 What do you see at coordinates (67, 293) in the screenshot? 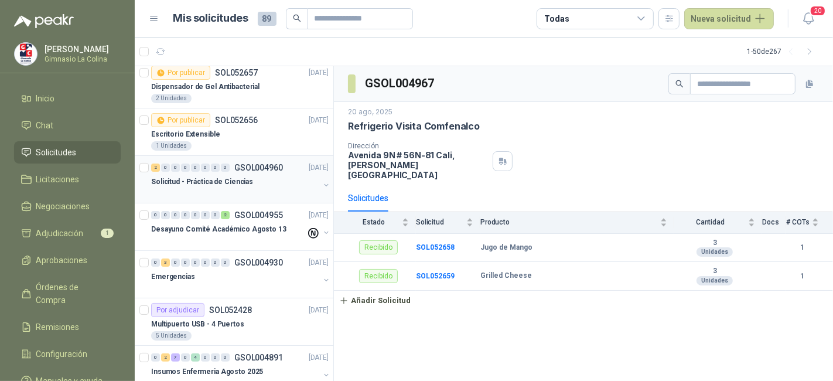
I see `a: Órdenes de Compra` at bounding box center [67, 293].